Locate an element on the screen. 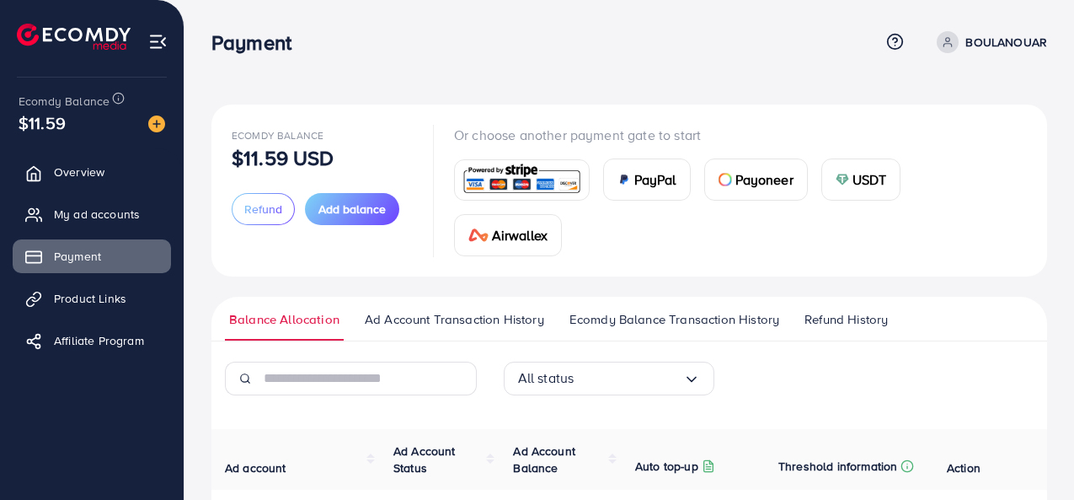  a: cardUSDT is located at coordinates (861, 179).